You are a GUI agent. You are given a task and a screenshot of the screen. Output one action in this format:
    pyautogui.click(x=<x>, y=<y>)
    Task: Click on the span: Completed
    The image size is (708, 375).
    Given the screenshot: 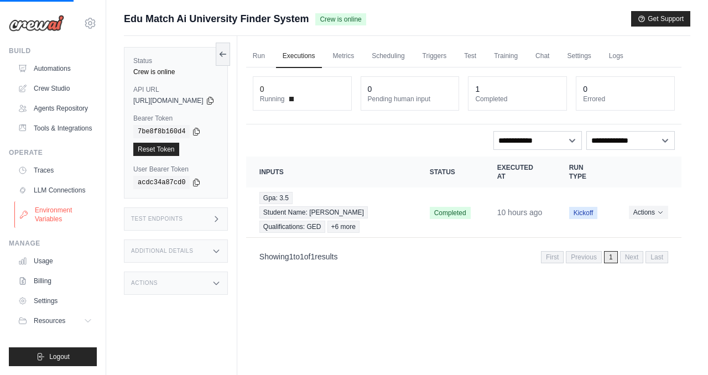 What is the action you would take?
    pyautogui.click(x=450, y=213)
    